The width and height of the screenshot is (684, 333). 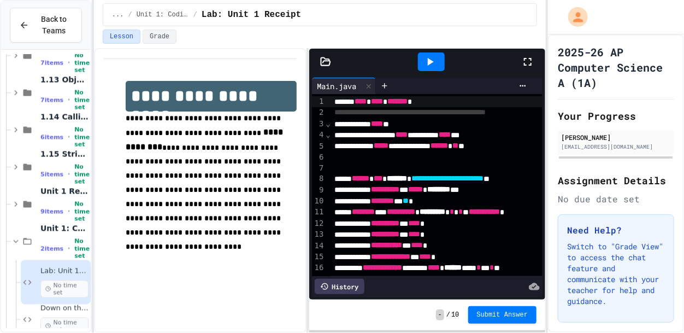 I want to click on h2: Your Progress, so click(x=616, y=116).